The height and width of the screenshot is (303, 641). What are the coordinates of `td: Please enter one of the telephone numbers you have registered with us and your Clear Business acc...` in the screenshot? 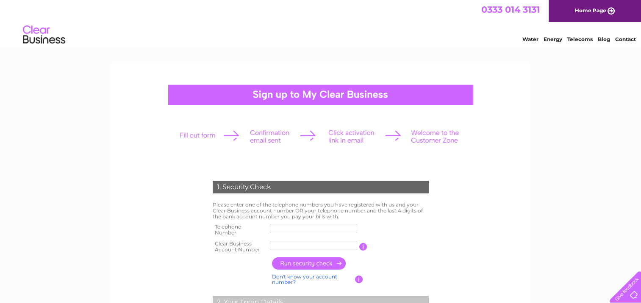 It's located at (321, 211).